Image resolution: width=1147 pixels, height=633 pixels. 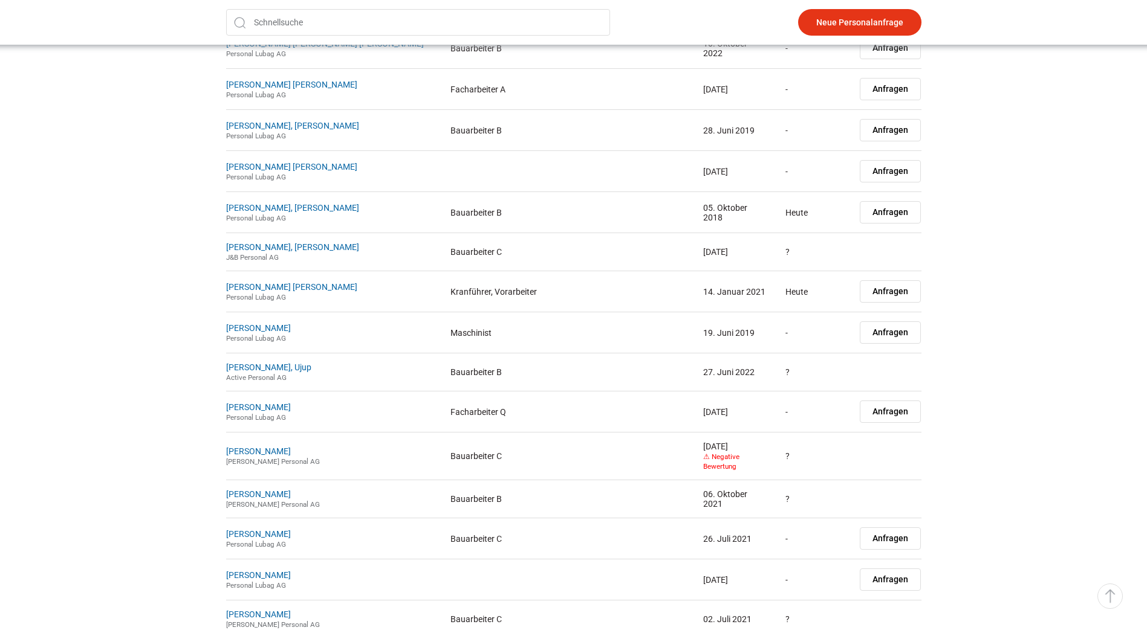 What do you see at coordinates (860, 22) in the screenshot?
I see `a: Neue Personalanfrage` at bounding box center [860, 22].